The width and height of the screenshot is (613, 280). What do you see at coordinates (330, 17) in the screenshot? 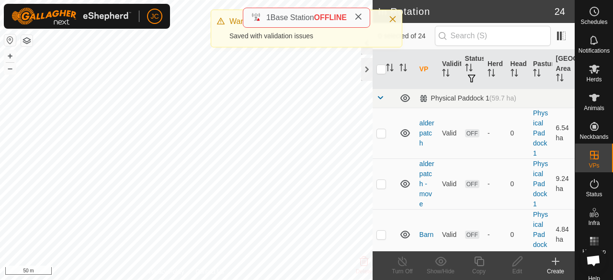
I see `span: OFFLINE` at bounding box center [330, 17].